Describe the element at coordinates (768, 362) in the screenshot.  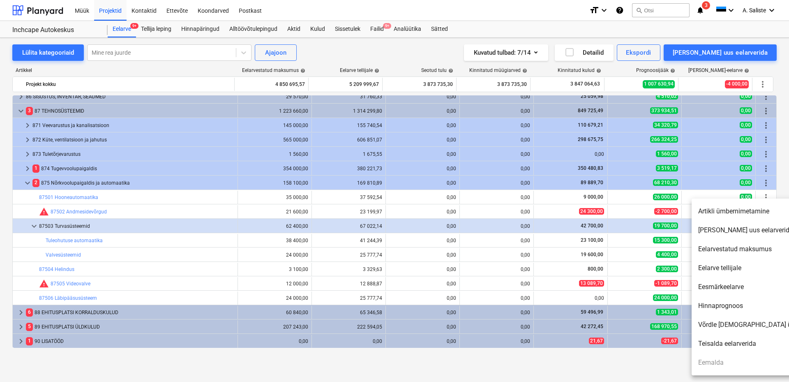
I see `div: Chat Widget` at that location.